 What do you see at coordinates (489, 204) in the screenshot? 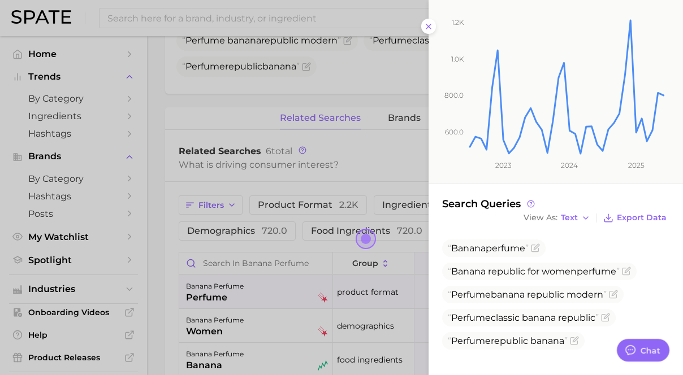
I see `span: Search Queries` at bounding box center [489, 204].